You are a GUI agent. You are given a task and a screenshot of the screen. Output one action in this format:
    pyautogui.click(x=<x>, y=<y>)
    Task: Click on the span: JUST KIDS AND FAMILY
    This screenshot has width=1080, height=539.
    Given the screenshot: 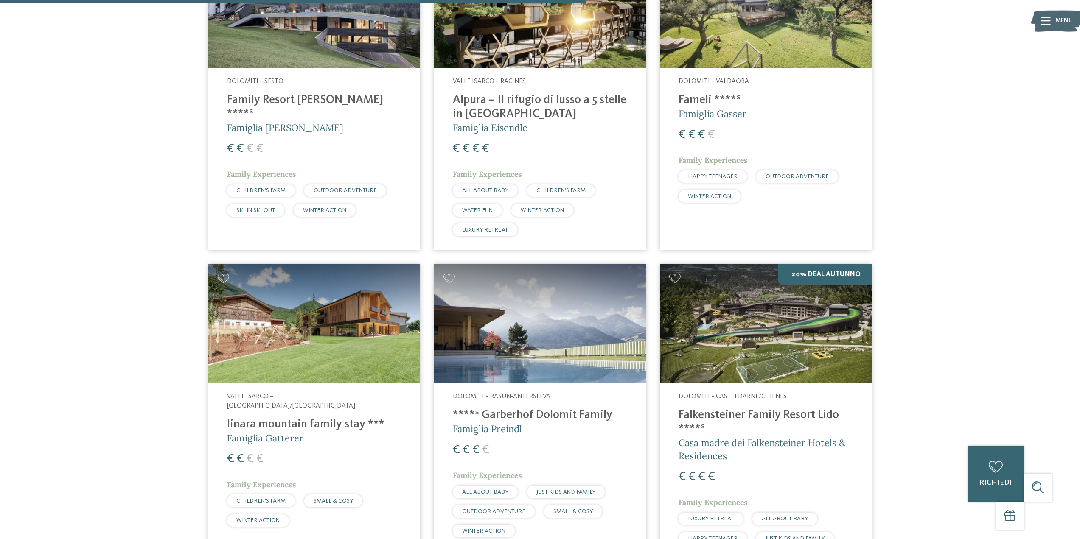 What is the action you would take?
    pyautogui.click(x=566, y=492)
    